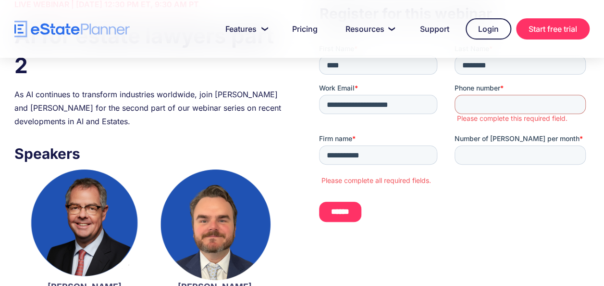 Image resolution: width=604 pixels, height=286 pixels. Describe the element at coordinates (204, 75) in the screenshot. I see `label: Please complete this required field.` at that location.